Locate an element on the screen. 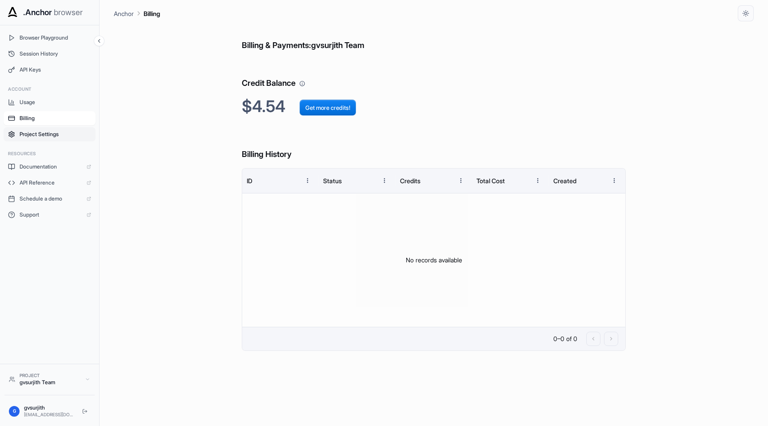 This screenshot has height=426, width=768. span: .Anchor is located at coordinates (37, 12).